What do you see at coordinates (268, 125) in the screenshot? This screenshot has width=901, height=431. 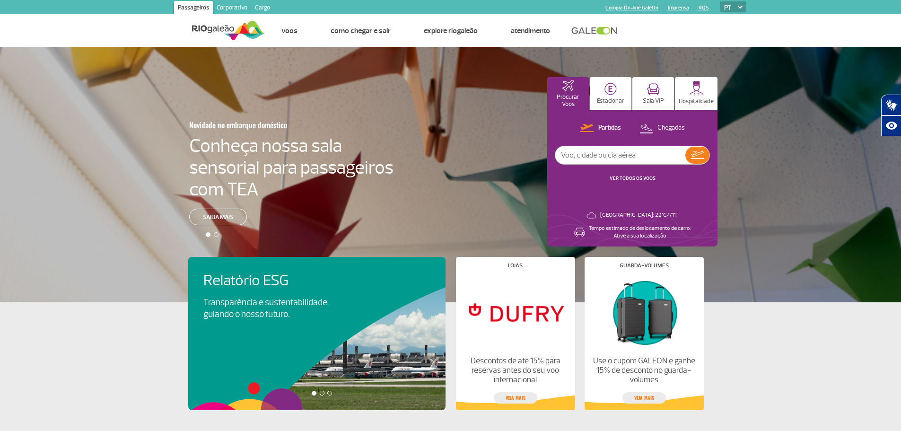 I see `h3: Novidade no embarque doméstico` at bounding box center [268, 125].